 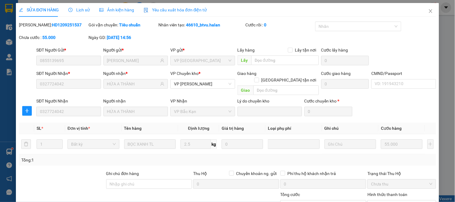 What do you see at coordinates (117, 10) in the screenshot?
I see `span: Ảnh kiện hàng` at bounding box center [117, 10].